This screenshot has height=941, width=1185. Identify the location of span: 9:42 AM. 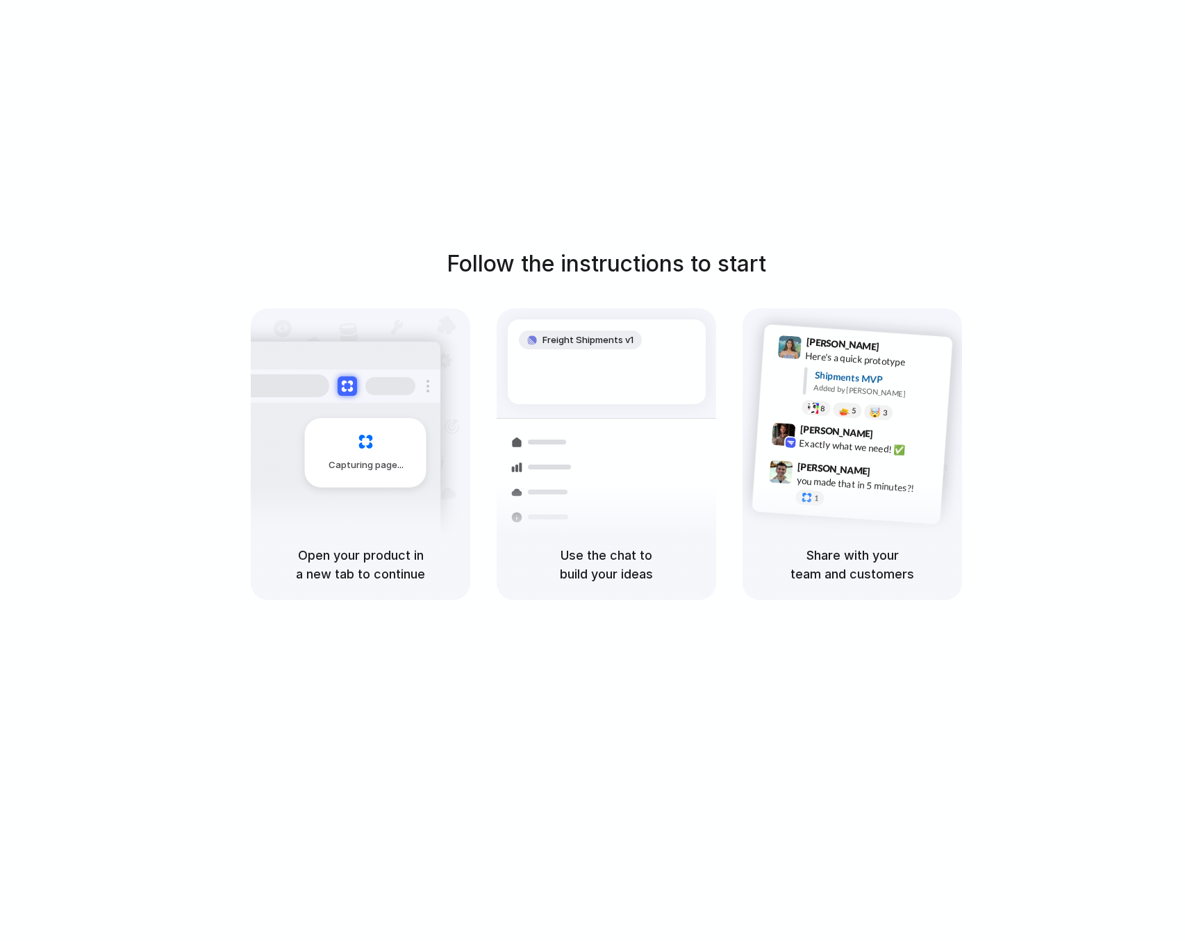
(891, 436).